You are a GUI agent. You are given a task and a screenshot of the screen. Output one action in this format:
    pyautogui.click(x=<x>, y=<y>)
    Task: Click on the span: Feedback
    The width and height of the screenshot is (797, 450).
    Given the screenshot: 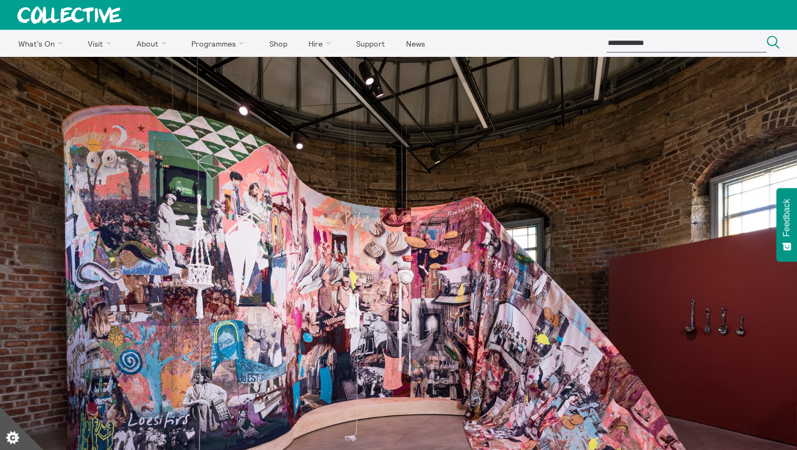 What is the action you would take?
    pyautogui.click(x=786, y=218)
    